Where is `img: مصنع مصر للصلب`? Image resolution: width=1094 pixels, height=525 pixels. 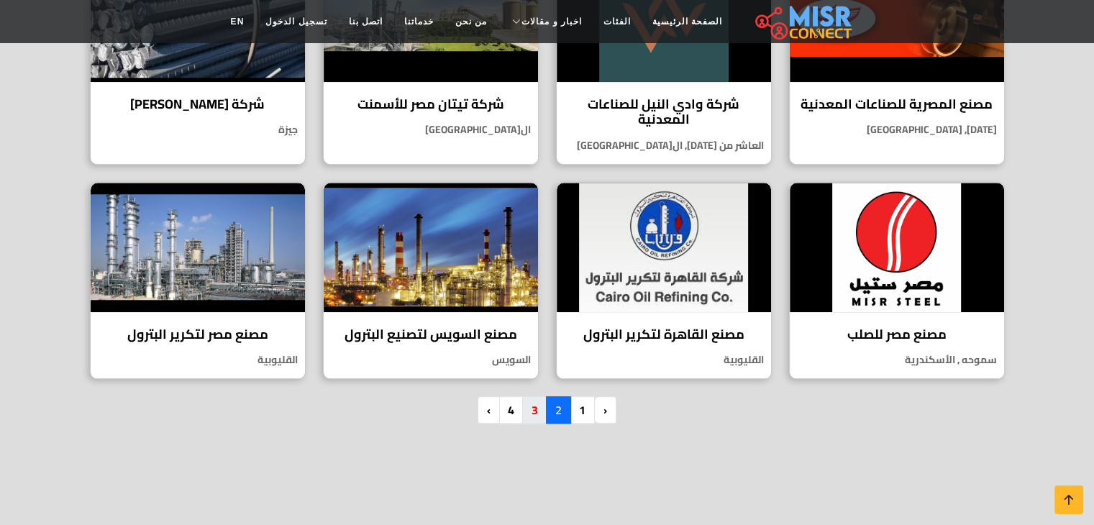
img: مصنع مصر للصلب is located at coordinates (897, 247).